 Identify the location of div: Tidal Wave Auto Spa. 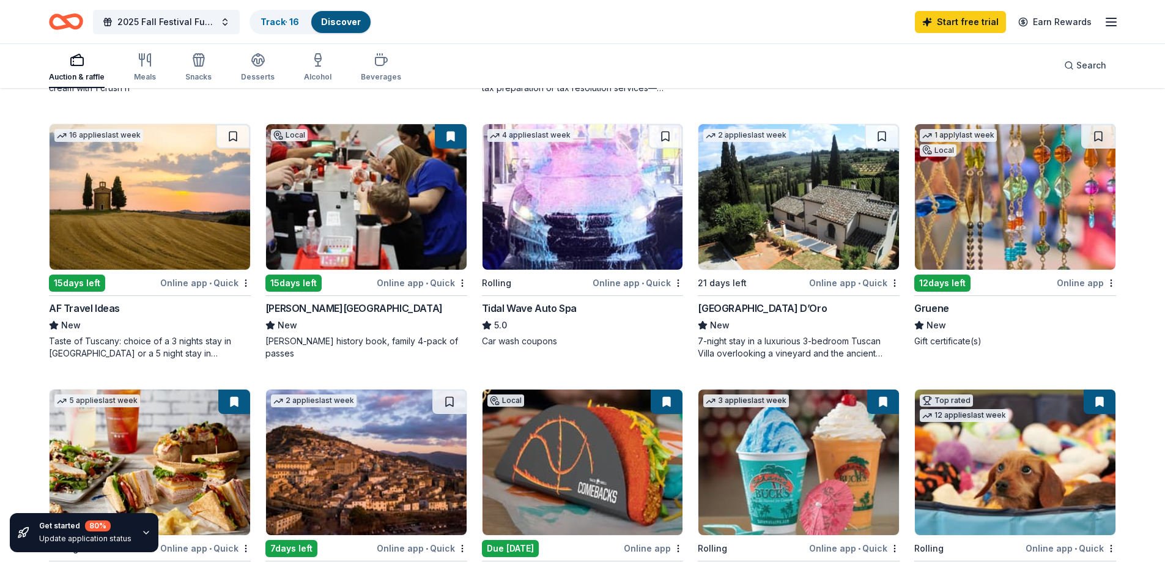
(529, 308).